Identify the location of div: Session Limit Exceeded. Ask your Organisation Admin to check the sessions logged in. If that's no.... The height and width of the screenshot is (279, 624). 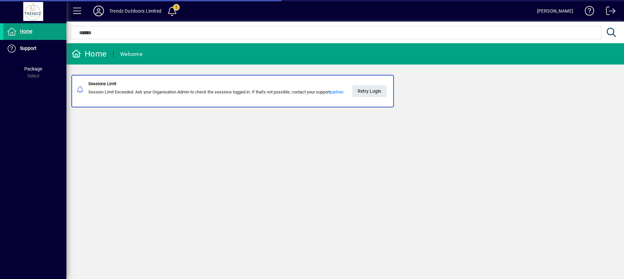
(216, 92).